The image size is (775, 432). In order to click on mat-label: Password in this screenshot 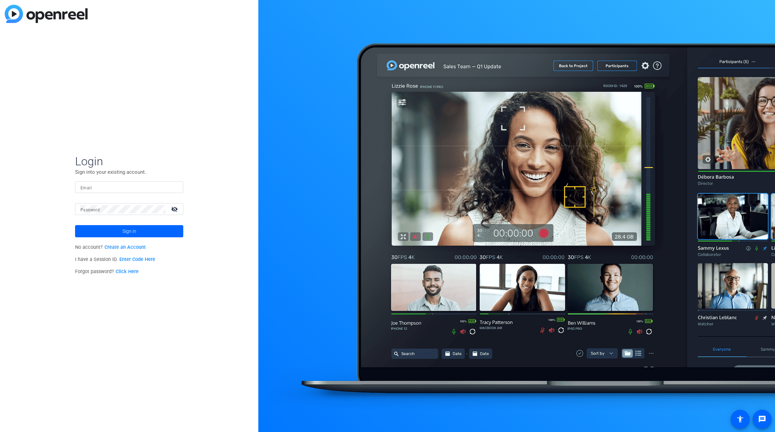, I will do `click(90, 210)`.